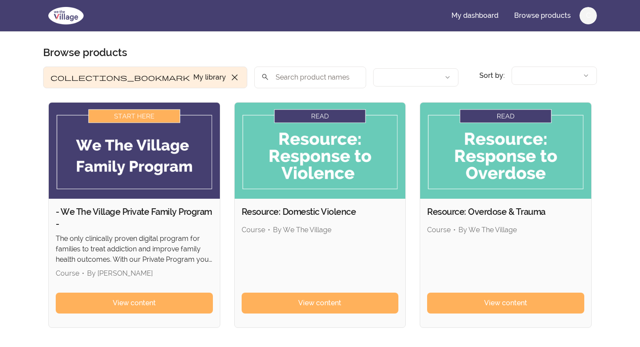  What do you see at coordinates (120, 77) in the screenshot?
I see `span: collections_bookmark` at bounding box center [120, 77].